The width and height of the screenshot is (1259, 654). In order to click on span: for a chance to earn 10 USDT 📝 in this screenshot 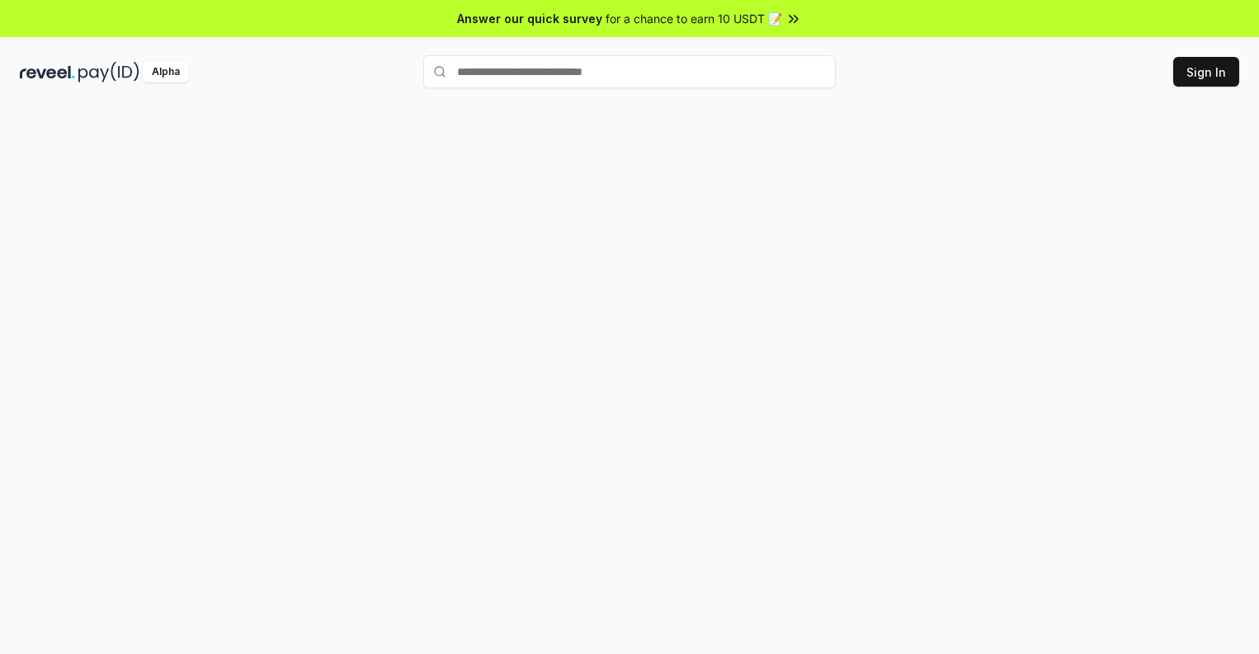, I will do `click(694, 18)`.